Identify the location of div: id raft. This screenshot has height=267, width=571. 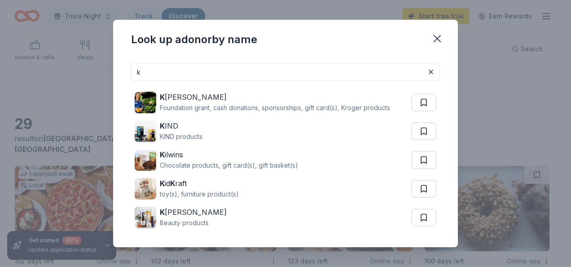
(199, 183).